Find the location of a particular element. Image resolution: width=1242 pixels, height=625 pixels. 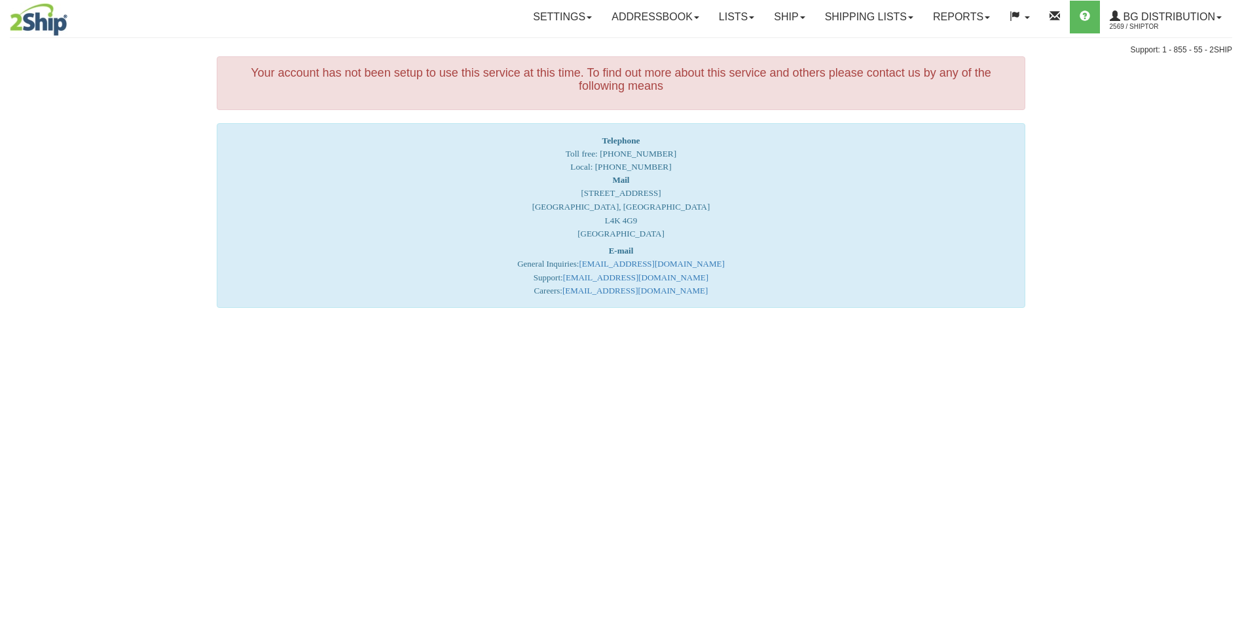

img: logo2569.jpg is located at coordinates (39, 20).